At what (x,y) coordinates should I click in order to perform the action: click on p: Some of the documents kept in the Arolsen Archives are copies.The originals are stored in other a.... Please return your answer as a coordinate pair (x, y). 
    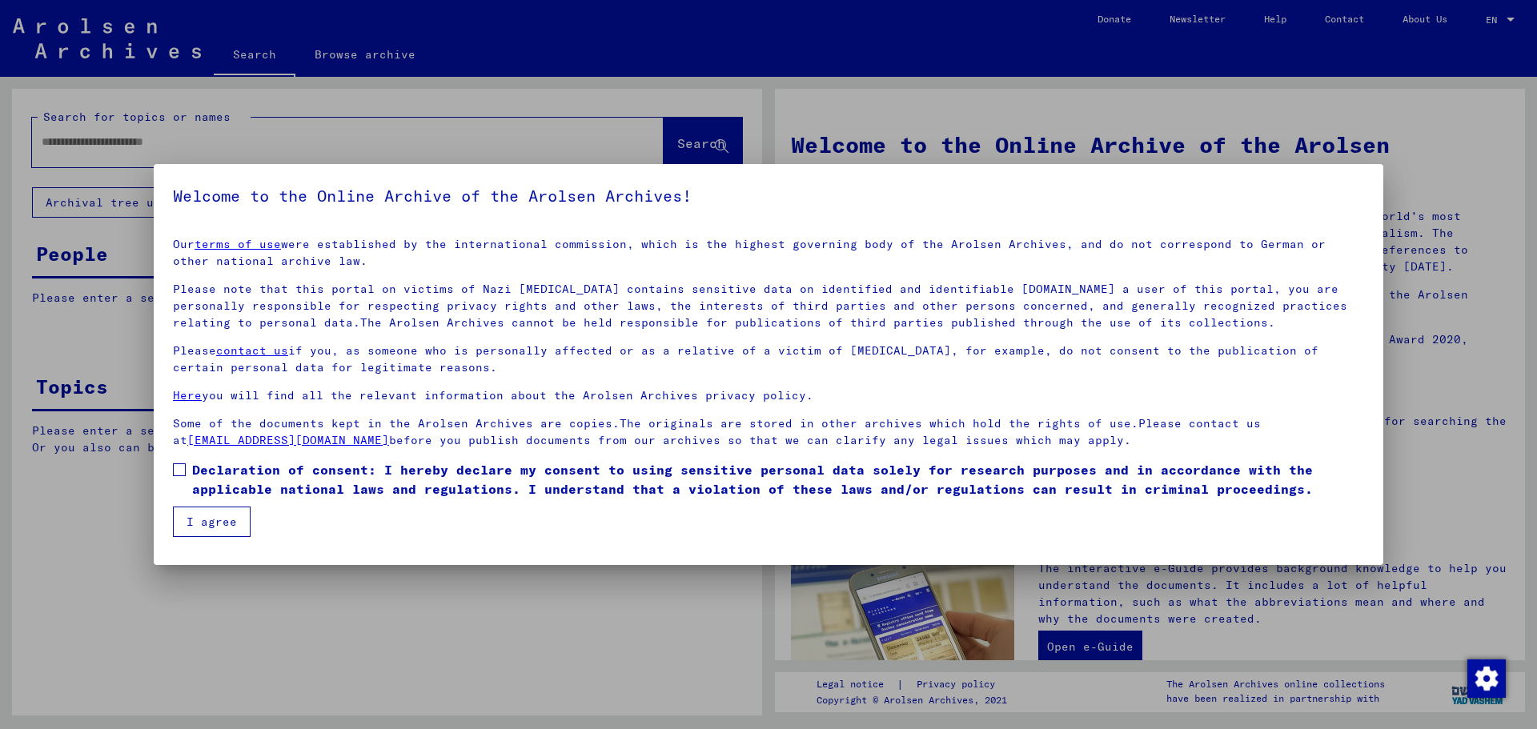
    Looking at the image, I should click on (769, 432).